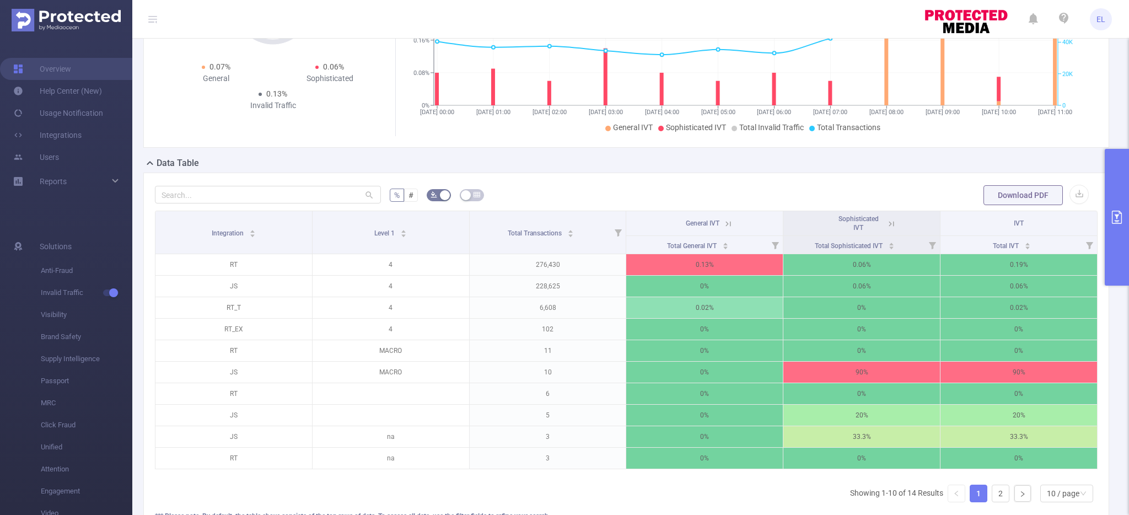 This screenshot has height=515, width=1129. I want to click on span: IVT, so click(1019, 223).